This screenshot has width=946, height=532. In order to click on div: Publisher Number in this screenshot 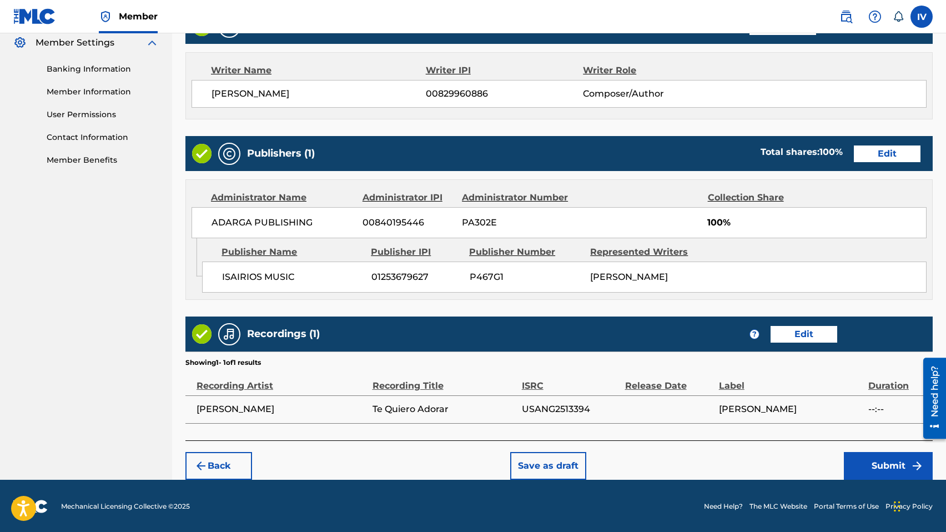, I will do `click(525, 252)`.